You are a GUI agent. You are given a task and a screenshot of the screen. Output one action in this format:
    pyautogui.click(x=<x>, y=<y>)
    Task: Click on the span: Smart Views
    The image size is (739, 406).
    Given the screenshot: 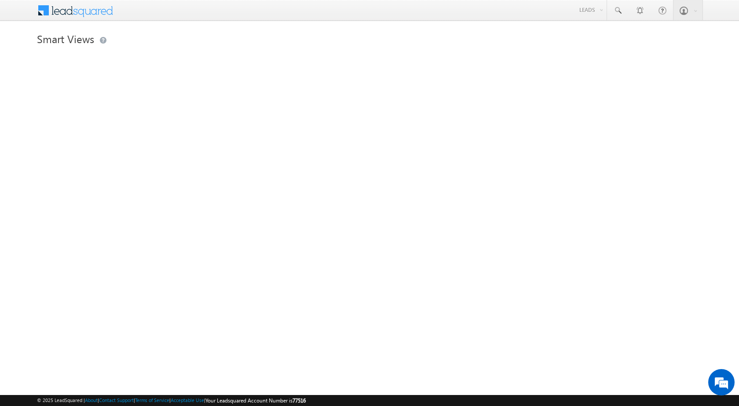 What is the action you would take?
    pyautogui.click(x=66, y=39)
    